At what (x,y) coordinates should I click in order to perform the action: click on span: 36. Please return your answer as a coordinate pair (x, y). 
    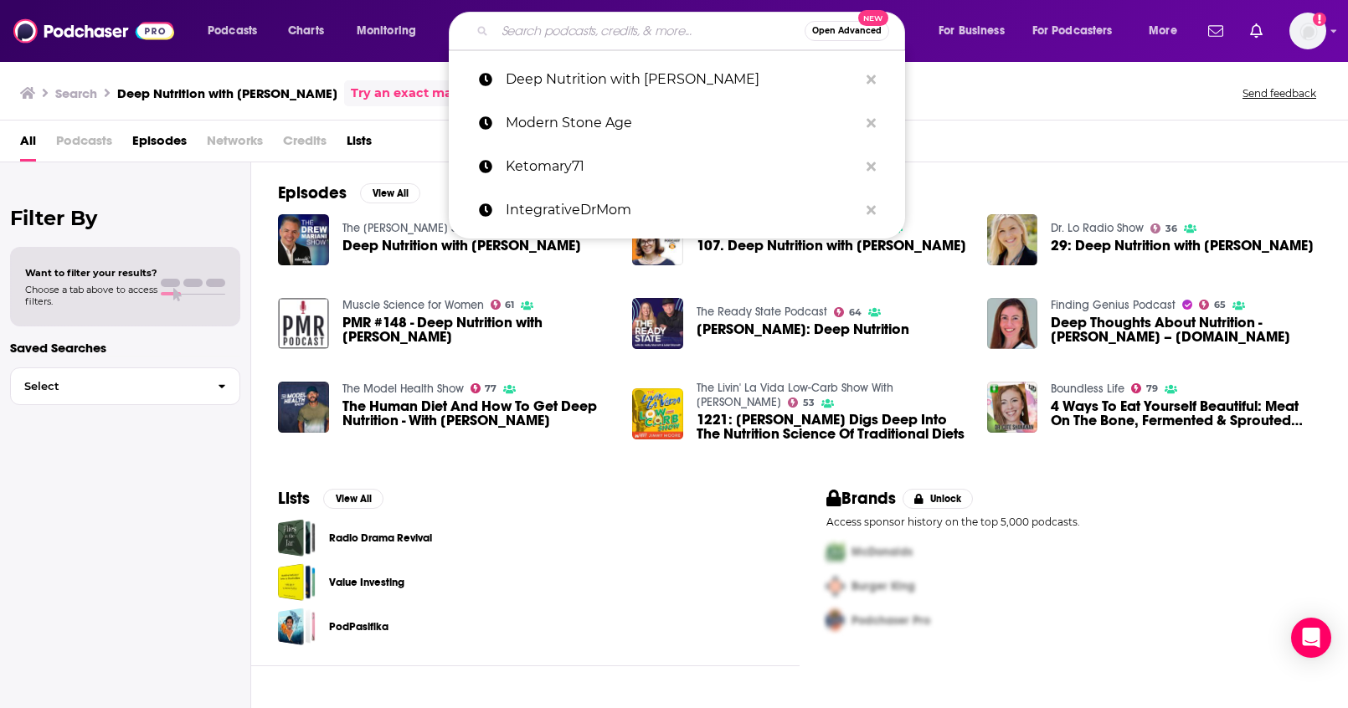
    Looking at the image, I should click on (1171, 229).